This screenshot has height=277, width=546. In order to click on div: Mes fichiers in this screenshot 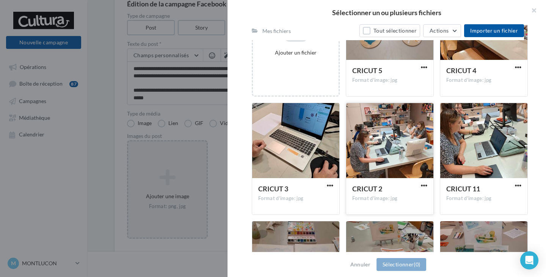, I will do `click(276, 31)`.